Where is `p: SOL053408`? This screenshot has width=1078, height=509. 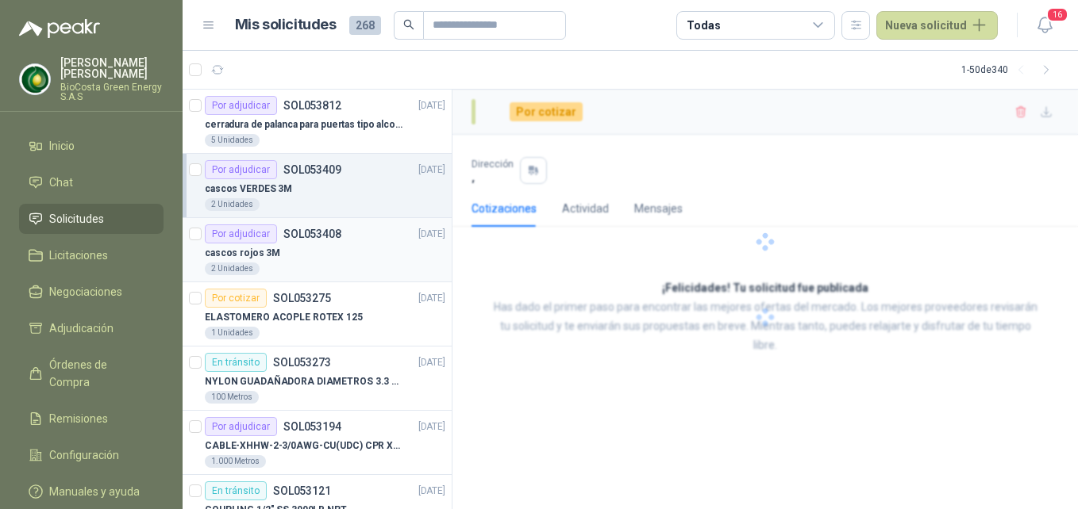 p: SOL053408 is located at coordinates (312, 234).